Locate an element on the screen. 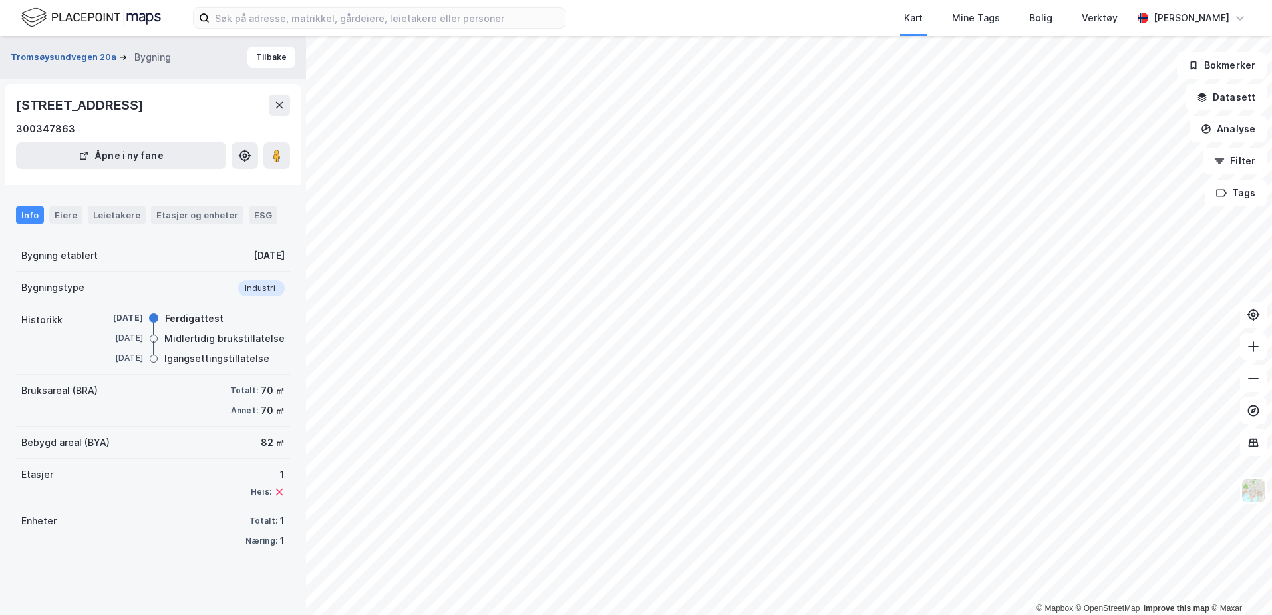 This screenshot has height=615, width=1272. img: Z is located at coordinates (1253, 490).